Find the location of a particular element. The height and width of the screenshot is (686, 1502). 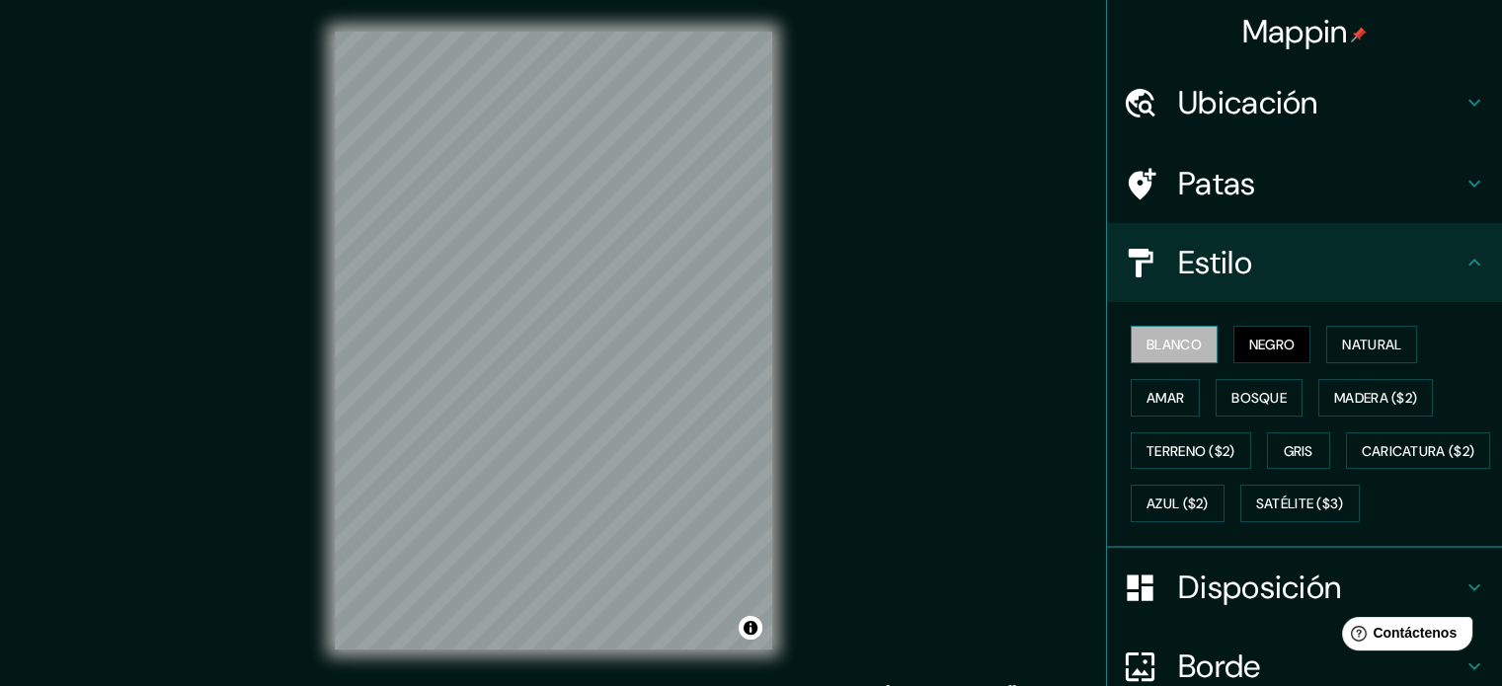

font: Contáctenos is located at coordinates (88, 24).